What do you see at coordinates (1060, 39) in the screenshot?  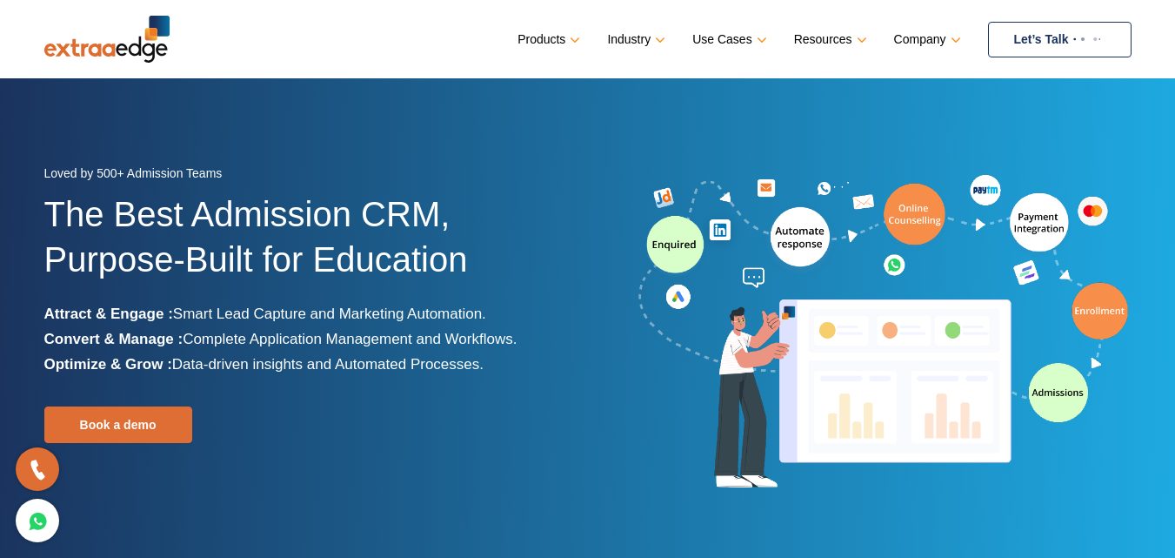 I see `a: Let’s Talk` at bounding box center [1060, 39].